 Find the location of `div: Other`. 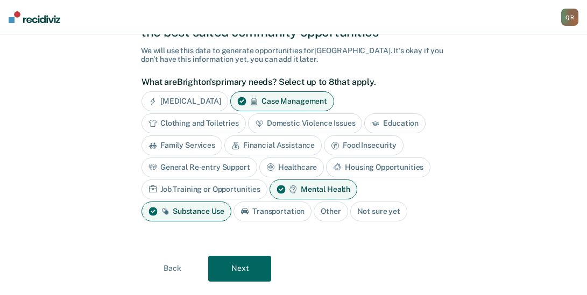

div: Other is located at coordinates (330, 211).